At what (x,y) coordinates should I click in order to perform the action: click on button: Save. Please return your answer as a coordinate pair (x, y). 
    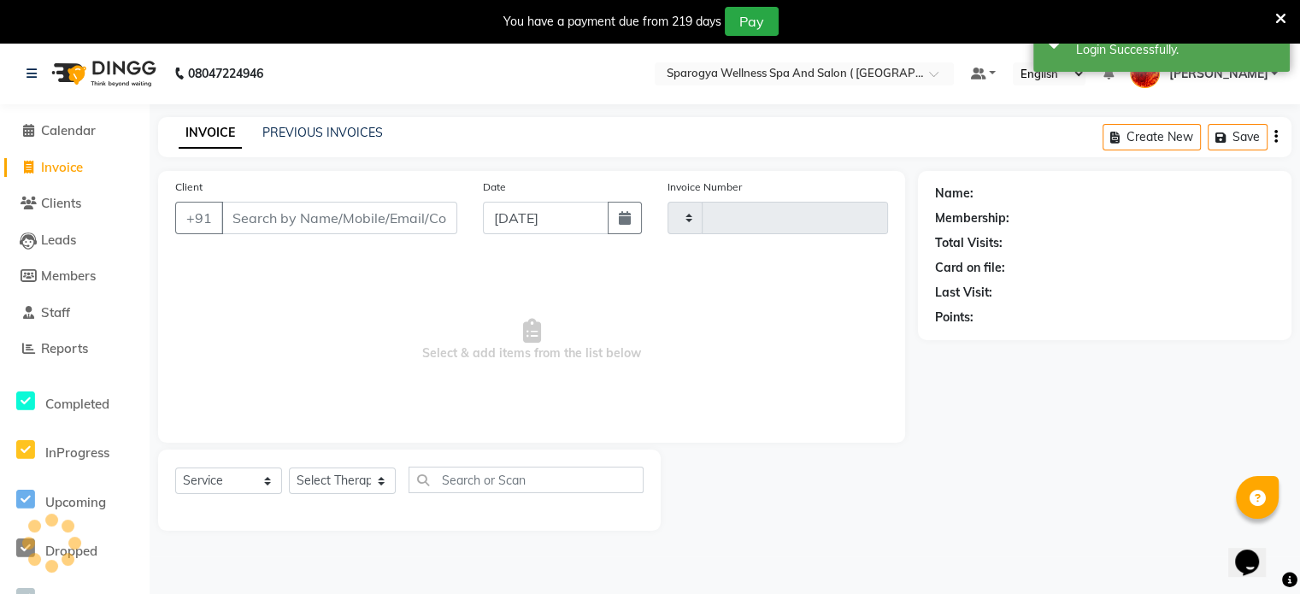
    Looking at the image, I should click on (1238, 137).